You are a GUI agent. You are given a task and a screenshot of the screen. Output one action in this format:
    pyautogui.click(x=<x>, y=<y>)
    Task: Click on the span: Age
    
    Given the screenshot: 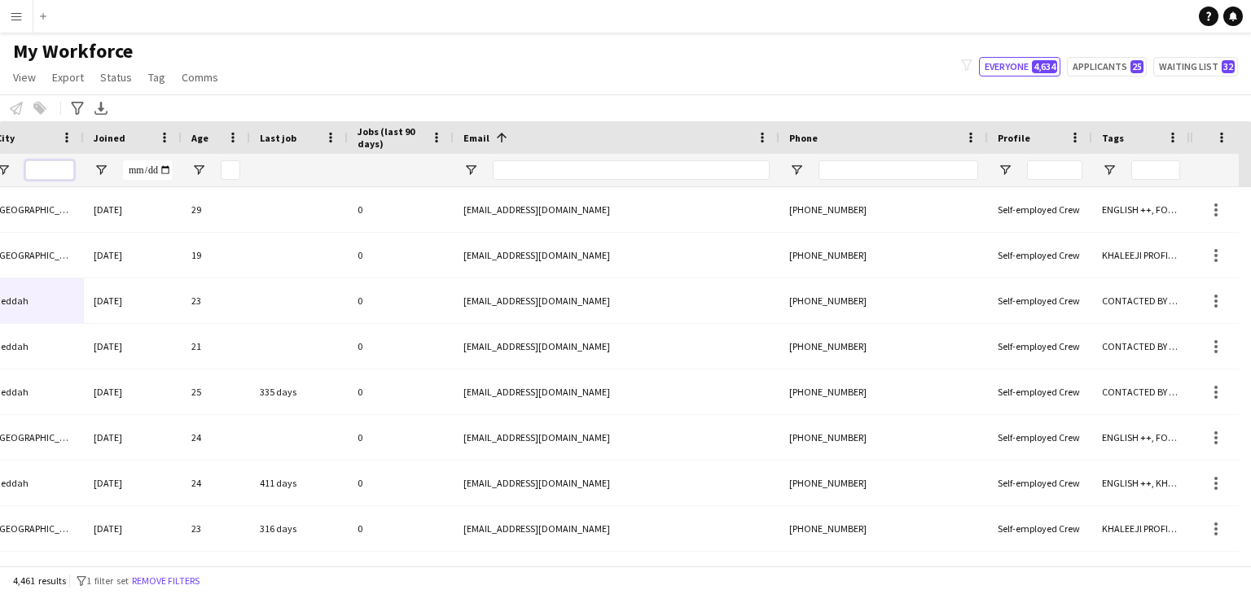 What is the action you would take?
    pyautogui.click(x=199, y=138)
    